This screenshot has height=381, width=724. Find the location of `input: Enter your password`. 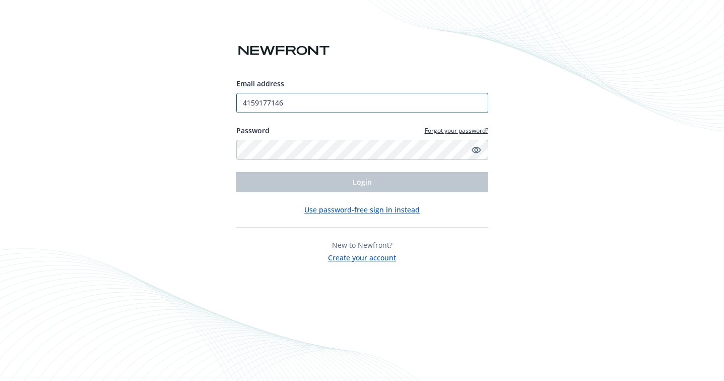

input: Enter your password is located at coordinates (362, 150).